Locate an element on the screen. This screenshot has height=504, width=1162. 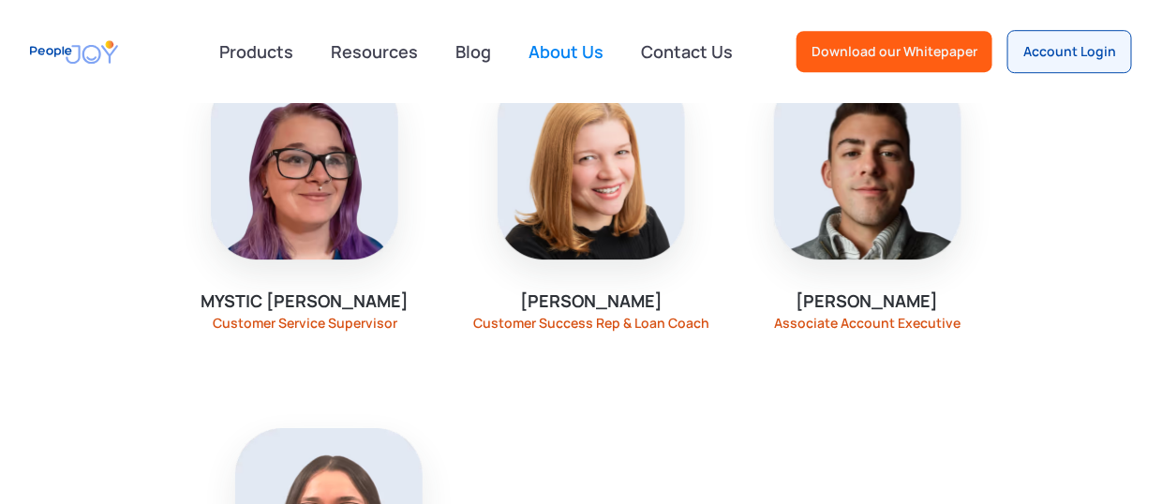
a: Resources is located at coordinates (374, 52).